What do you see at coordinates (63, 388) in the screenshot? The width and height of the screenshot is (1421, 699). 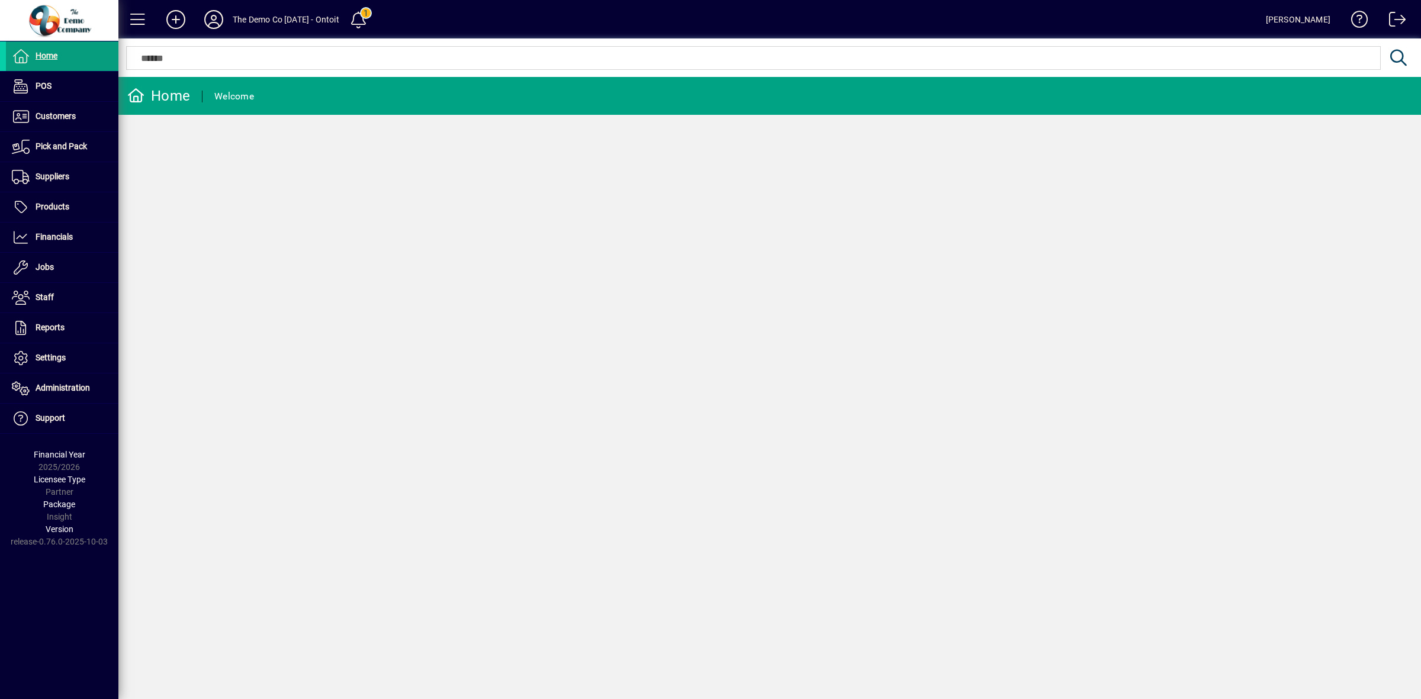 I see `span: Administration` at bounding box center [63, 388].